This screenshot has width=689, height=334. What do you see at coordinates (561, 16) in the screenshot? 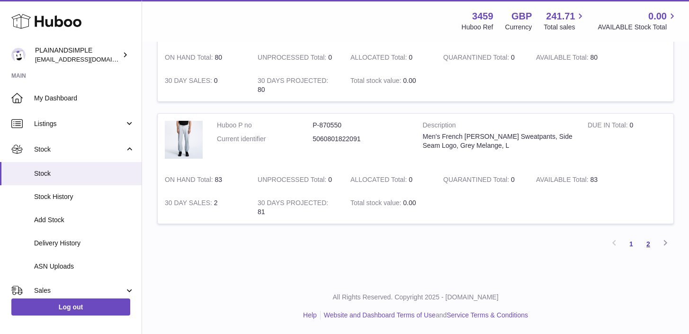
I see `span: 241.71` at bounding box center [561, 16].